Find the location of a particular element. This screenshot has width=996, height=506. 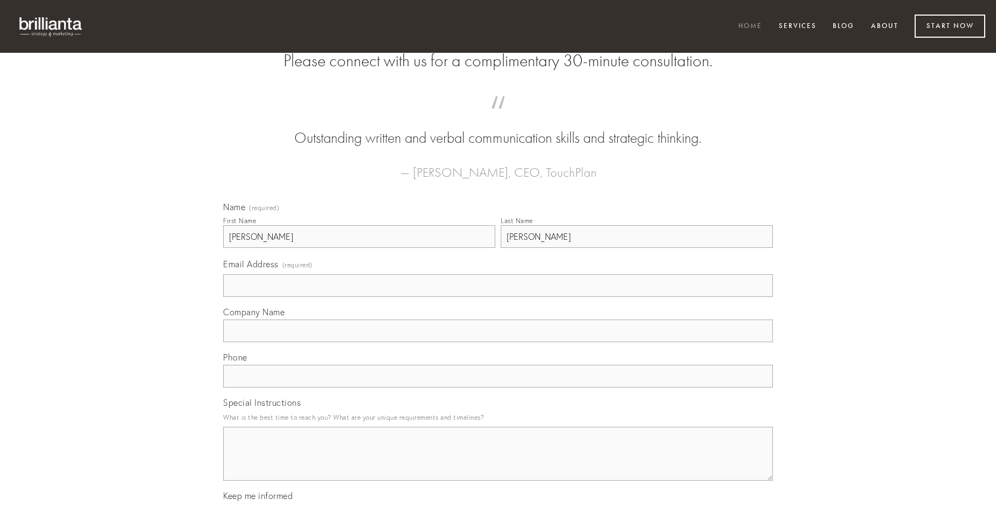

span: Company Name is located at coordinates (254, 312).